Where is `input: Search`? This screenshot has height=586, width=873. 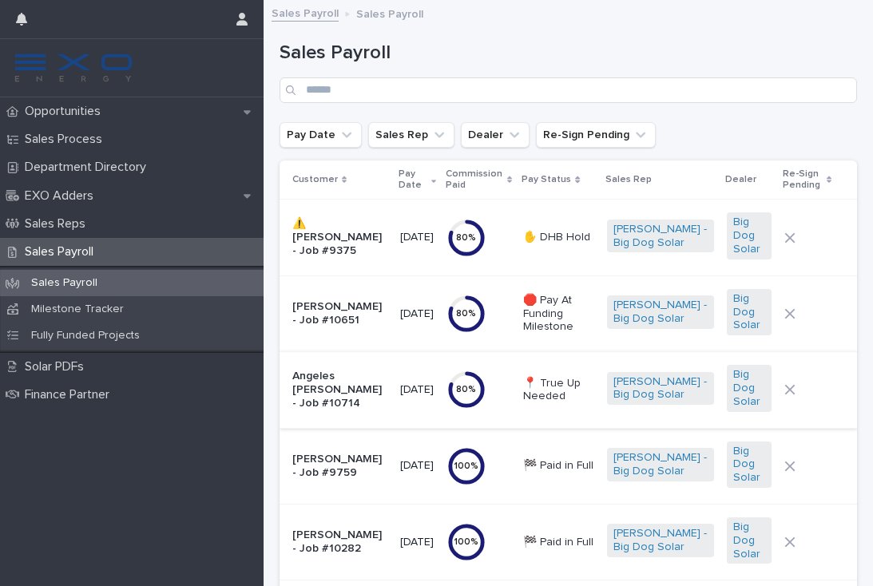 input: Search is located at coordinates (568, 90).